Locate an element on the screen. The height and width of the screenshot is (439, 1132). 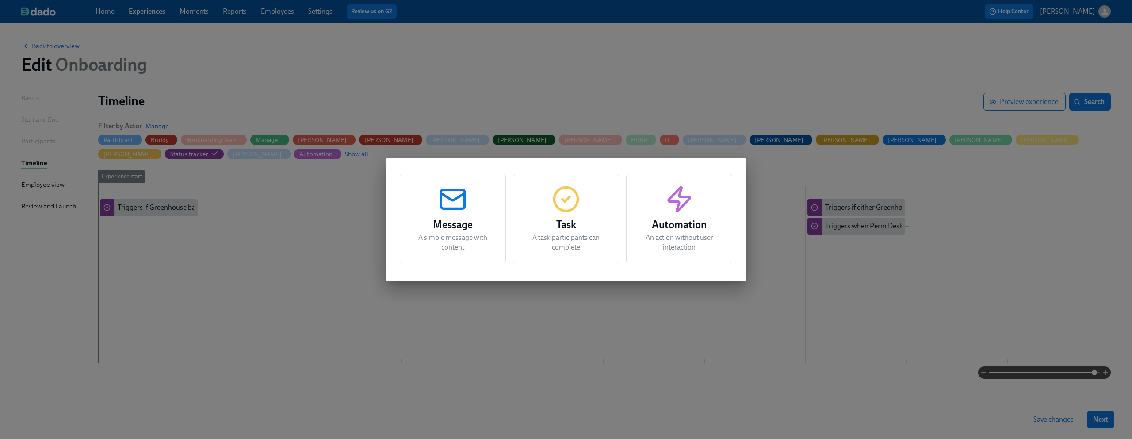
button: AutomationAn action without user interaction is located at coordinates (679, 218).